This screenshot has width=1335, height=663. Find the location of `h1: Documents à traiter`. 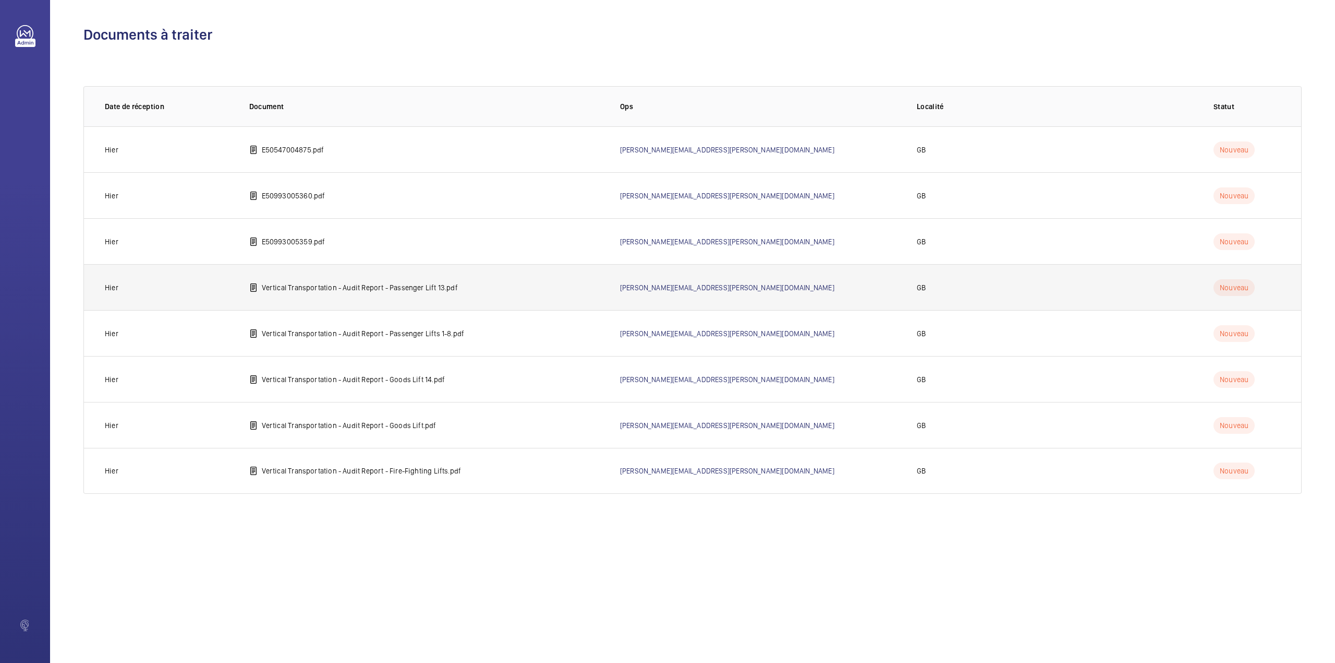

h1: Documents à traiter is located at coordinates (693, 34).